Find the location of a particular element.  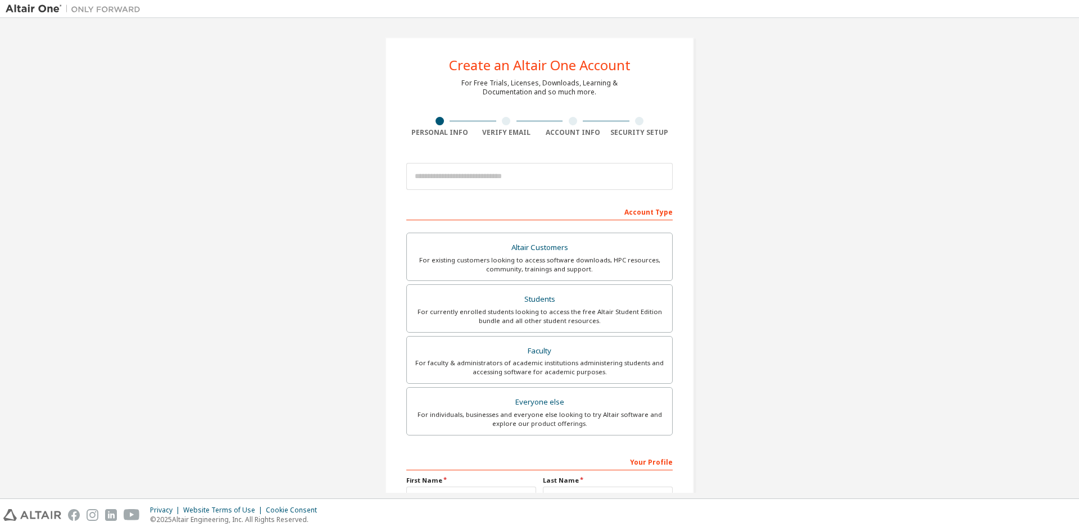

div: Students is located at coordinates (539, 299).